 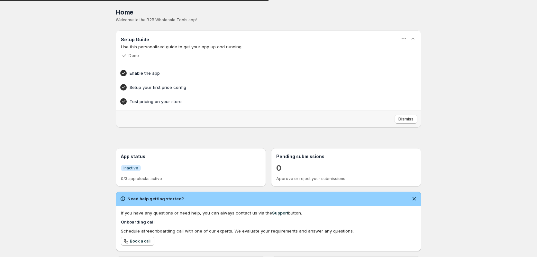 I want to click on p: 0, so click(x=279, y=168).